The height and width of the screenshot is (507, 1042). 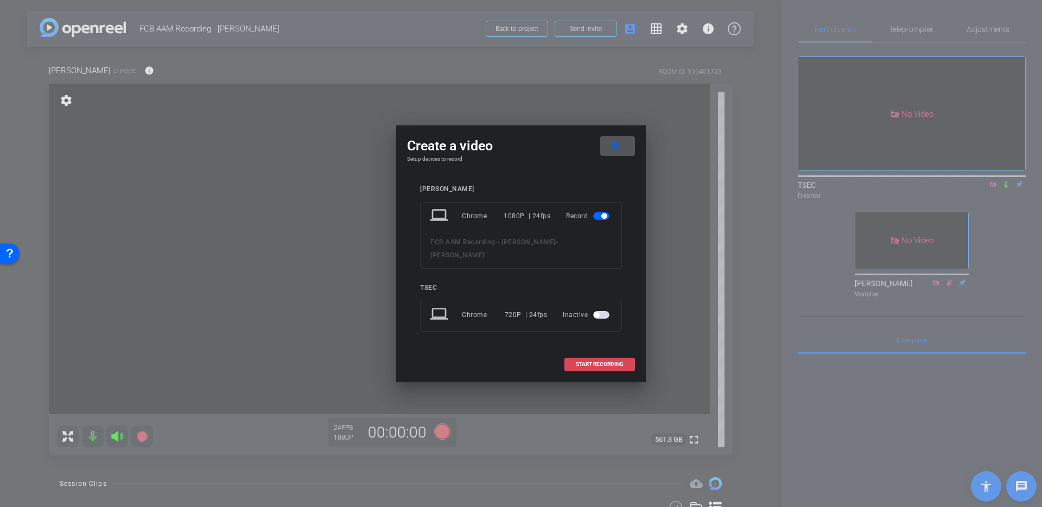 What do you see at coordinates (526, 315) in the screenshot?
I see `div: 720P | 24fps` at bounding box center [526, 315].